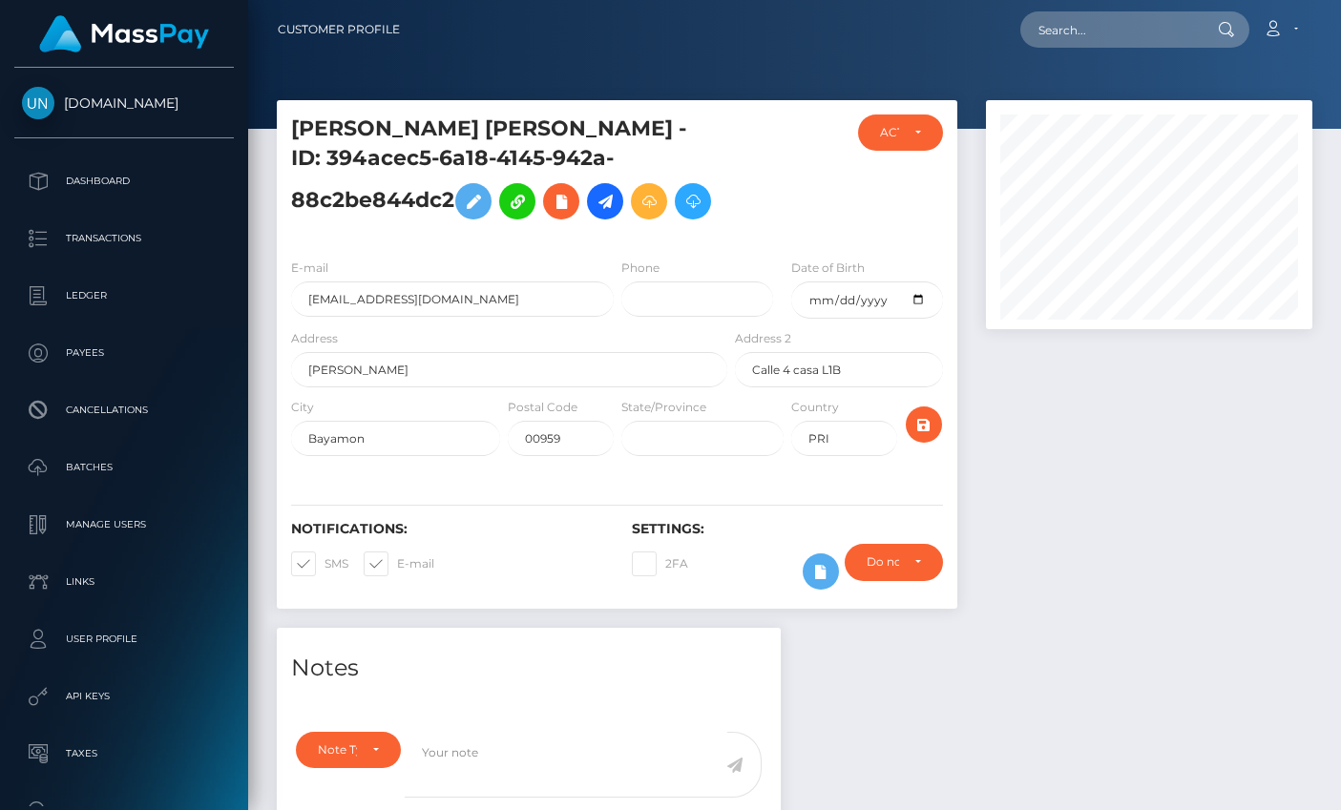  What do you see at coordinates (124, 296) in the screenshot?
I see `p: Ledger` at bounding box center [124, 296].